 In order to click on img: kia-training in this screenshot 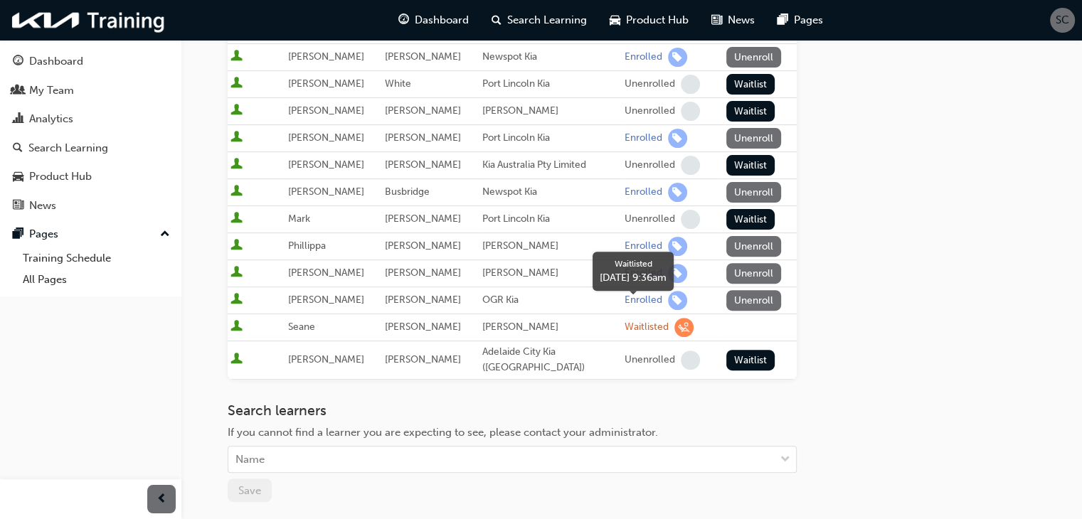, I will do `click(89, 20)`.